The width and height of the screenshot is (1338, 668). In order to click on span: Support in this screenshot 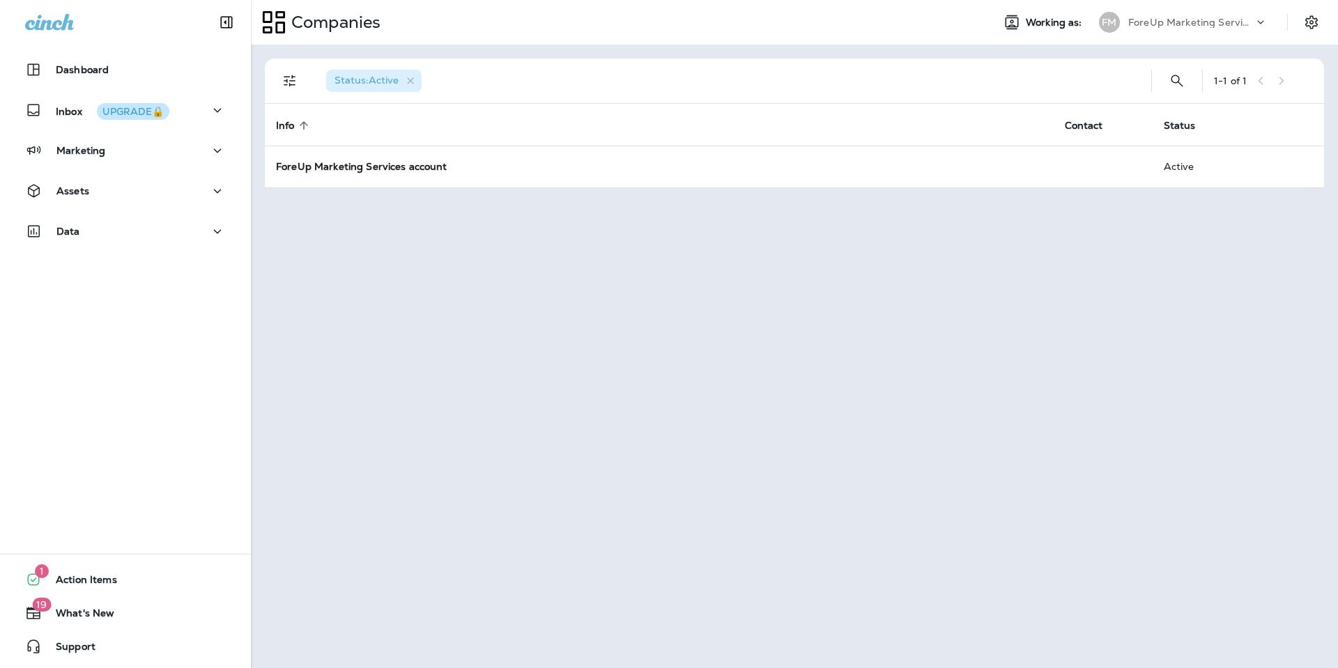, I will do `click(68, 649)`.